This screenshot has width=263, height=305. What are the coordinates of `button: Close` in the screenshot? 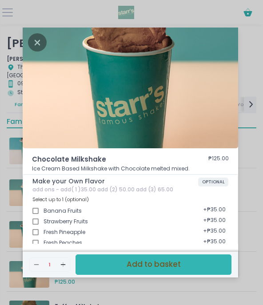 It's located at (37, 42).